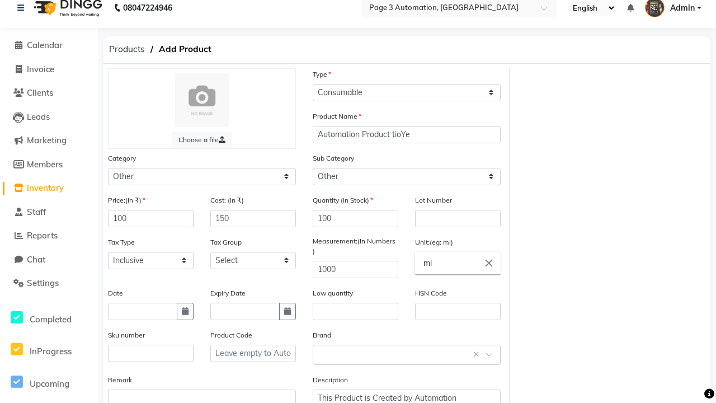  What do you see at coordinates (50, 351) in the screenshot?
I see `span: InProgress` at bounding box center [50, 351].